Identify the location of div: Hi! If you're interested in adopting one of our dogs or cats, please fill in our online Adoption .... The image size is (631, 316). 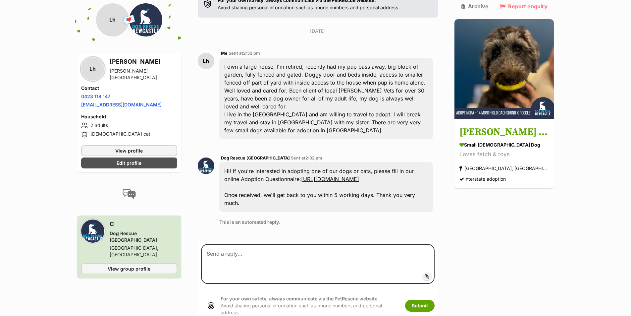
(327, 187).